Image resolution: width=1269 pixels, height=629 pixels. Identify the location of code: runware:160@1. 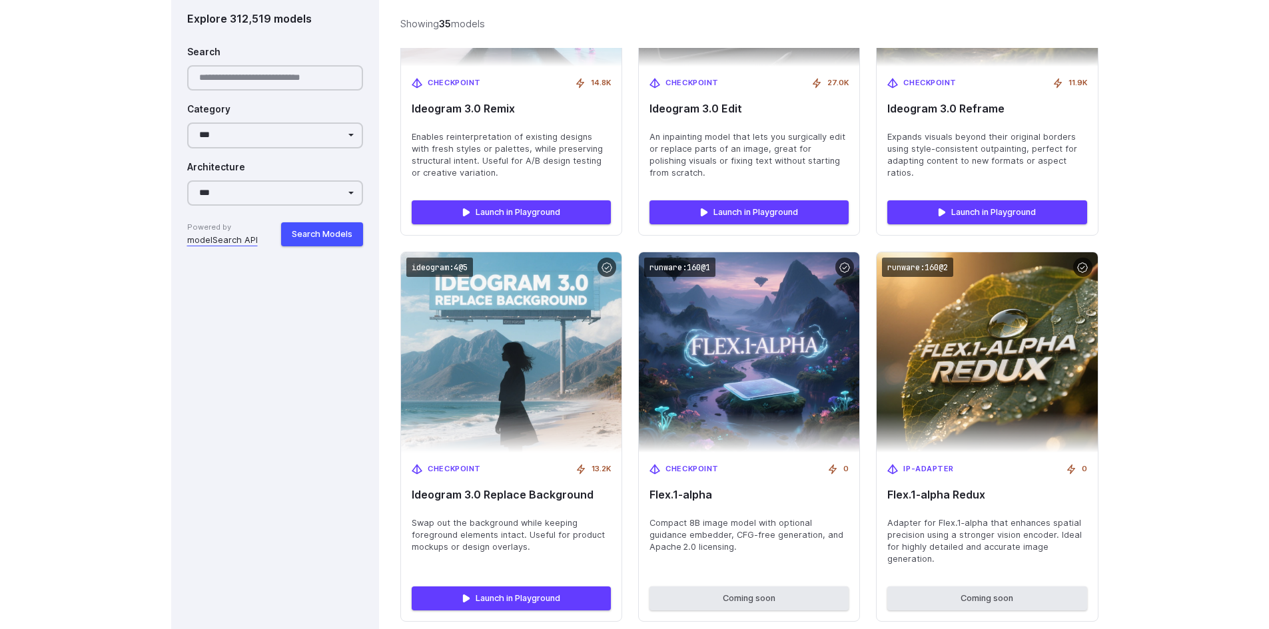
(679, 267).